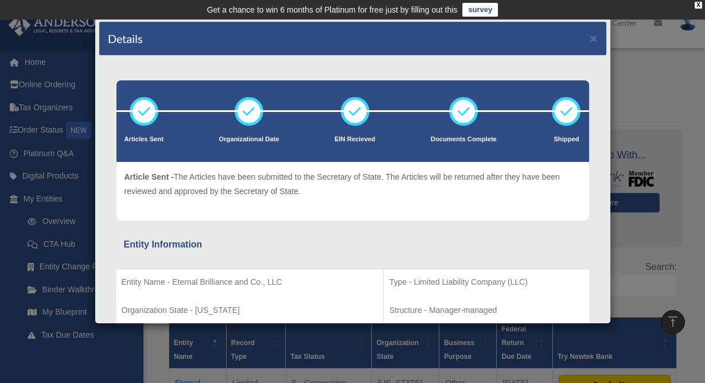  Describe the element at coordinates (250, 282) in the screenshot. I see `p: Entity Name - Eternal Brilliance and Co., LLC` at that location.